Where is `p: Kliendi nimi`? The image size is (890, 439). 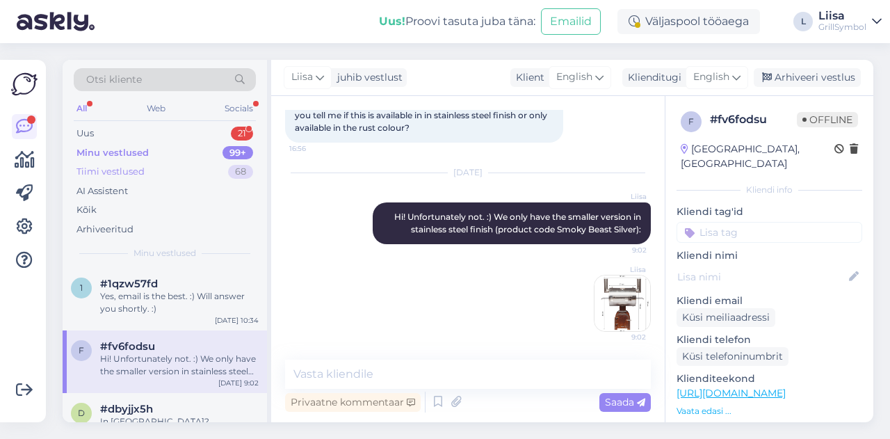
p: Kliendi nimi is located at coordinates (769, 255).